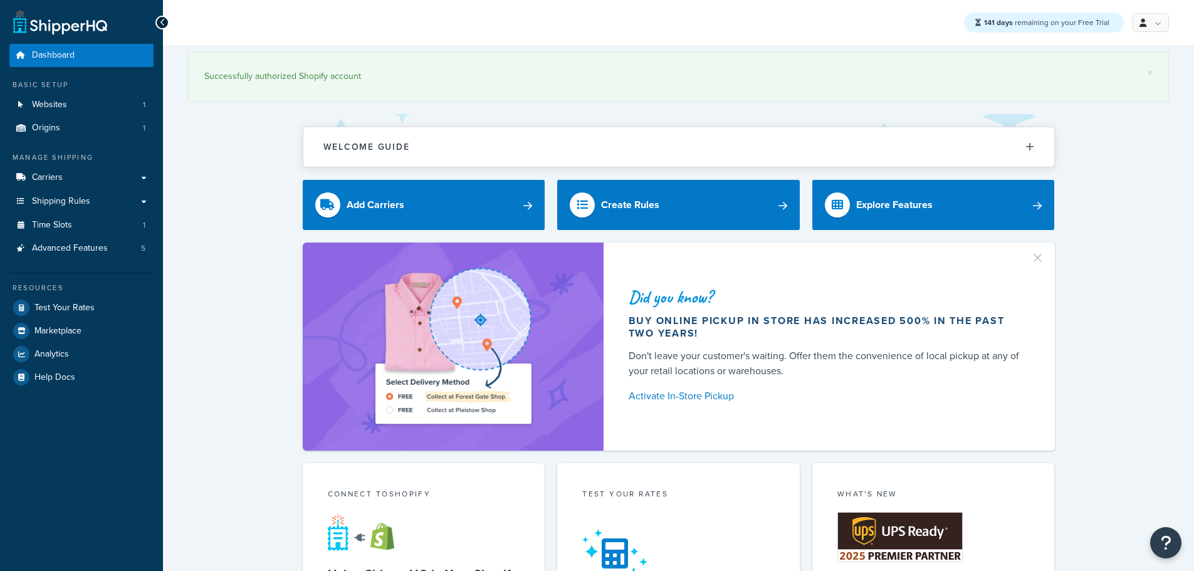 This screenshot has height=571, width=1194. What do you see at coordinates (367, 147) in the screenshot?
I see `h2: Welcome Guide` at bounding box center [367, 147].